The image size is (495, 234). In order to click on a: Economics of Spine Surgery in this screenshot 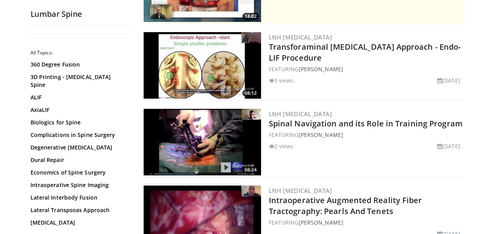, I will do `click(78, 173)`.